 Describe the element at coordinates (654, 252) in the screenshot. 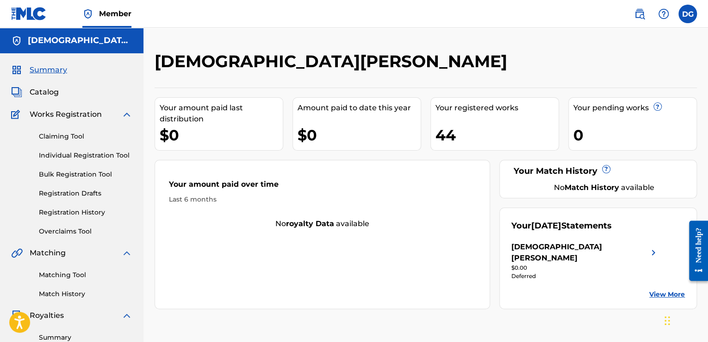

I see `img: right chevron icon` at that location.